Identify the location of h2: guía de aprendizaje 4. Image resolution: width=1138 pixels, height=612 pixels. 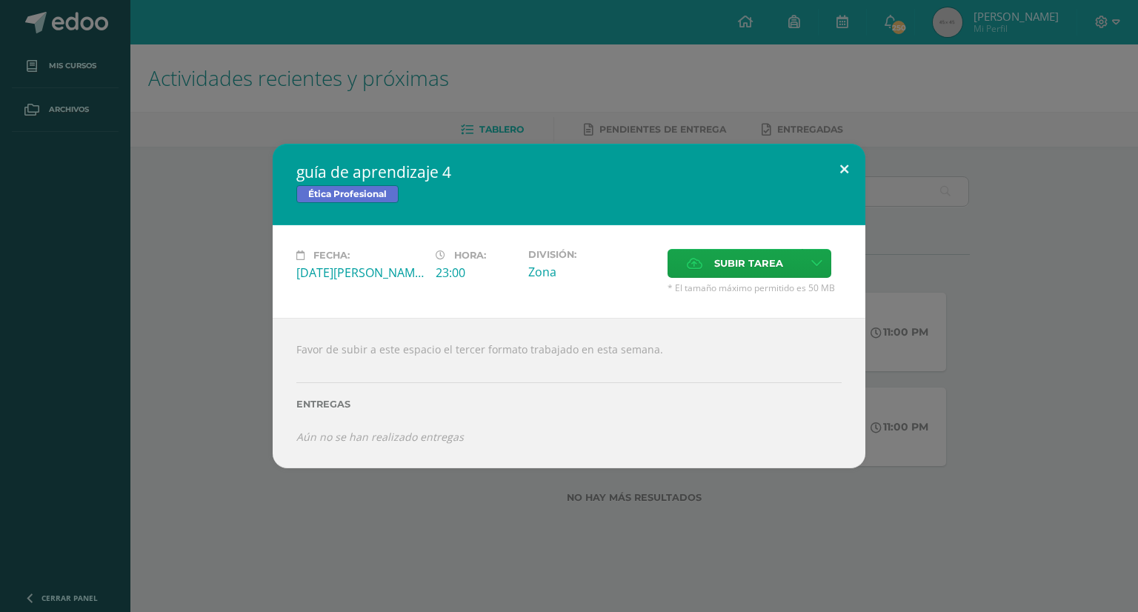
(569, 172).